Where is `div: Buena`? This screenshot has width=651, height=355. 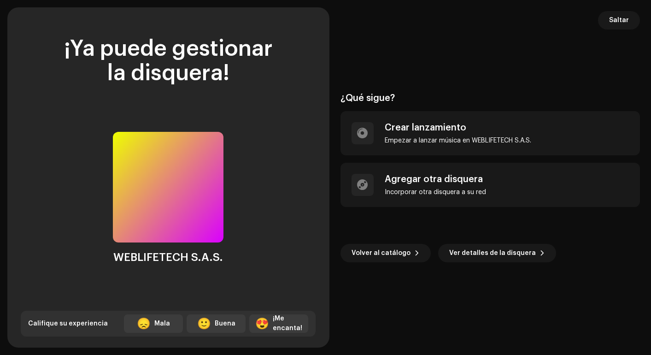
div: Buena is located at coordinates (225, 324).